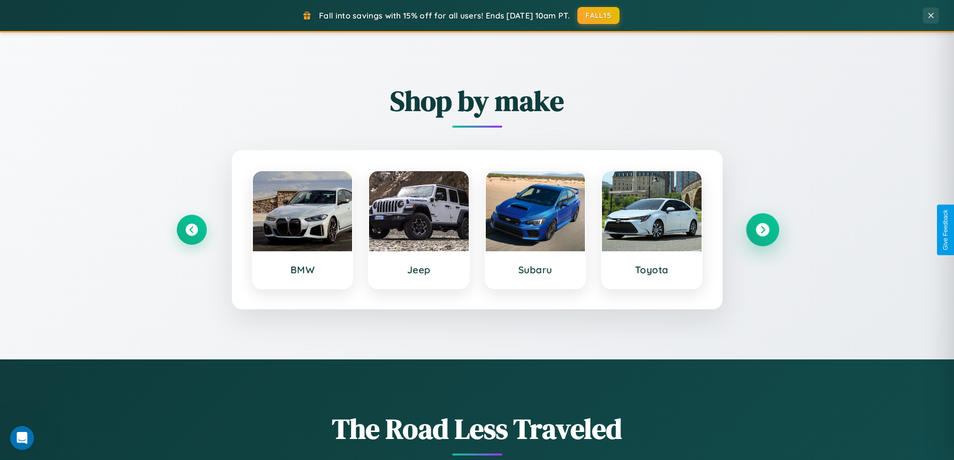  Describe the element at coordinates (535, 270) in the screenshot. I see `h3: Subaru` at that location.